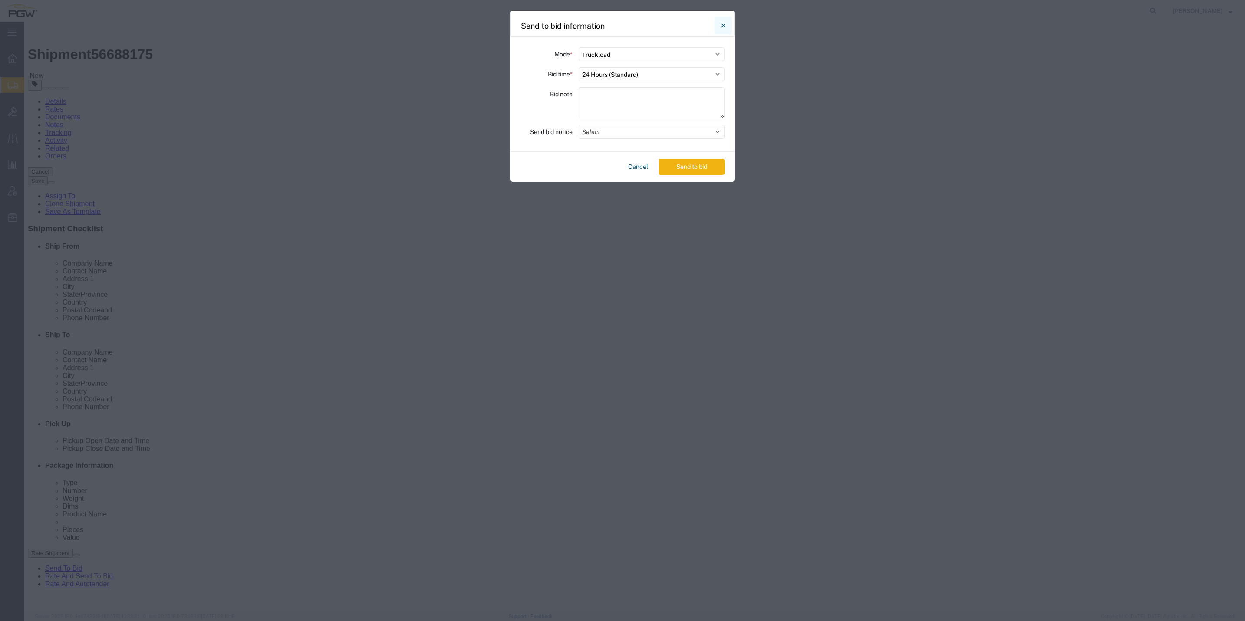 Image resolution: width=1245 pixels, height=621 pixels. Describe the element at coordinates (638, 167) in the screenshot. I see `button: Cancel` at that location.